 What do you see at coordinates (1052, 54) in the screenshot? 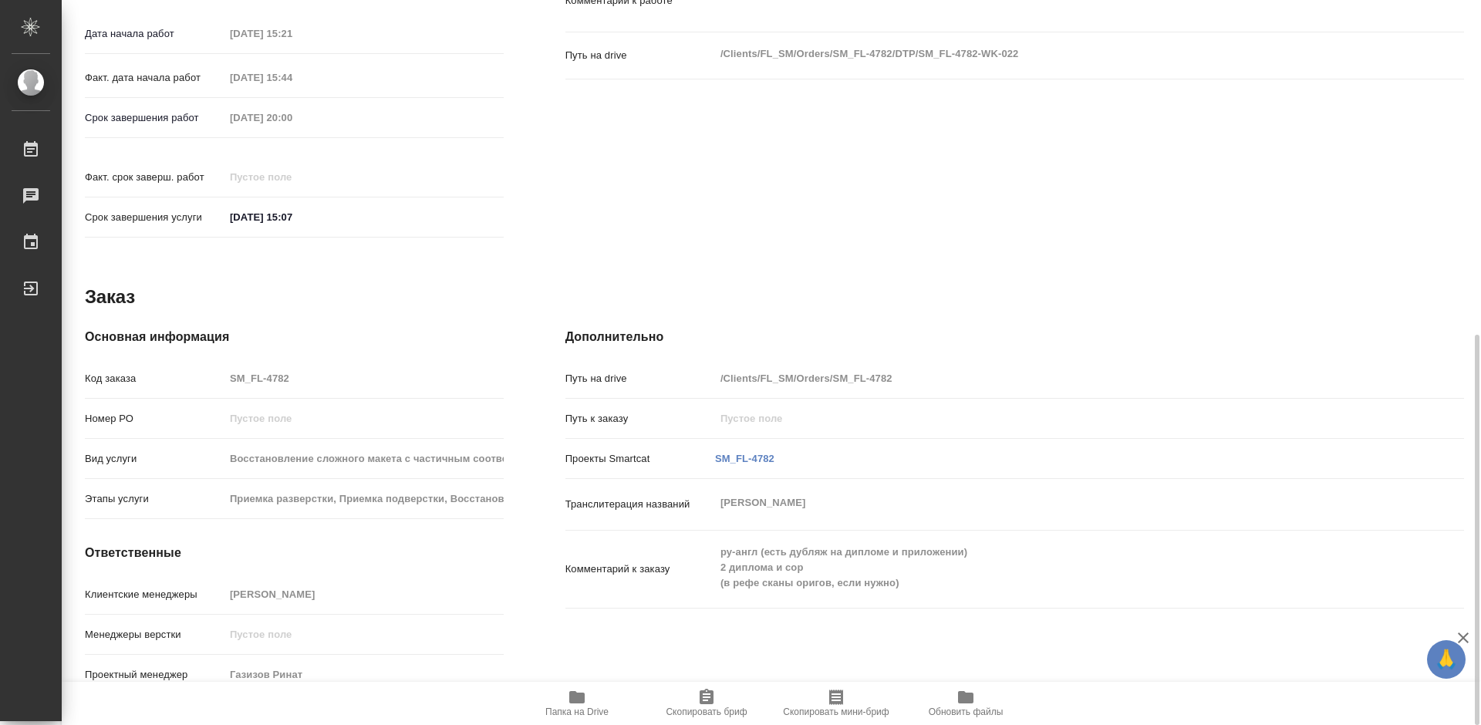
I see `textarea: /Clients/FL_SM/Orders/SM_FL-4782/DTP/SM_FL-4782-WK-022` at bounding box center [1052, 54].